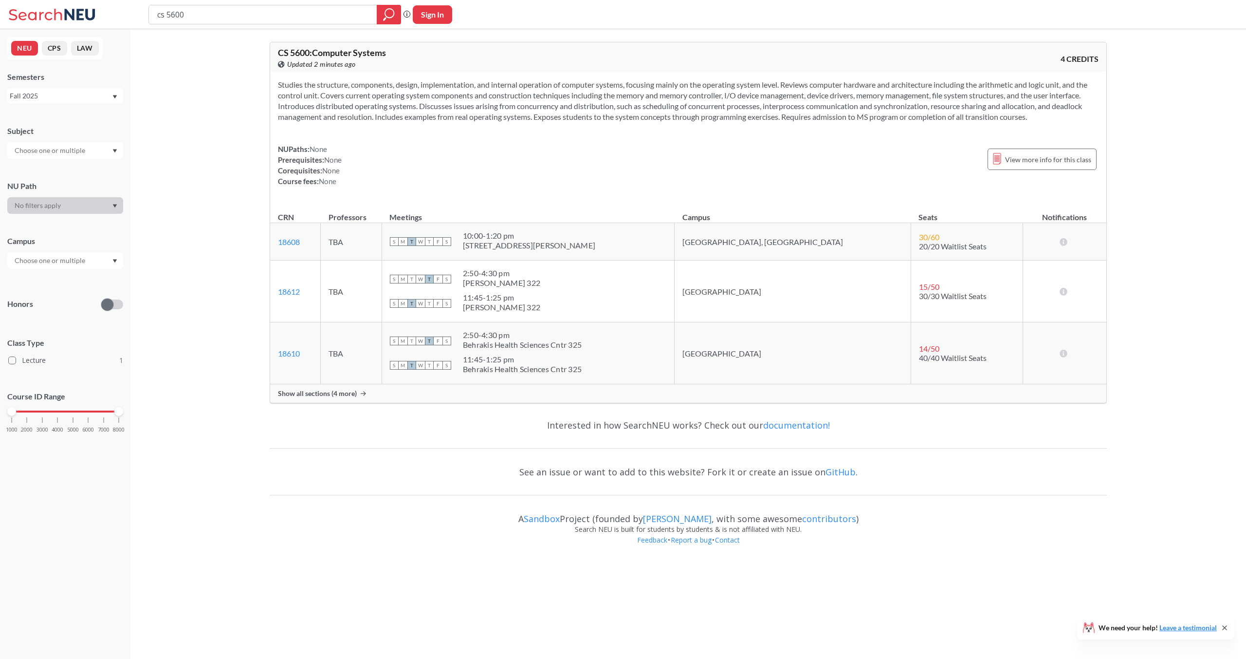 This screenshot has width=1246, height=659. I want to click on span: We need your help!, so click(1158, 627).